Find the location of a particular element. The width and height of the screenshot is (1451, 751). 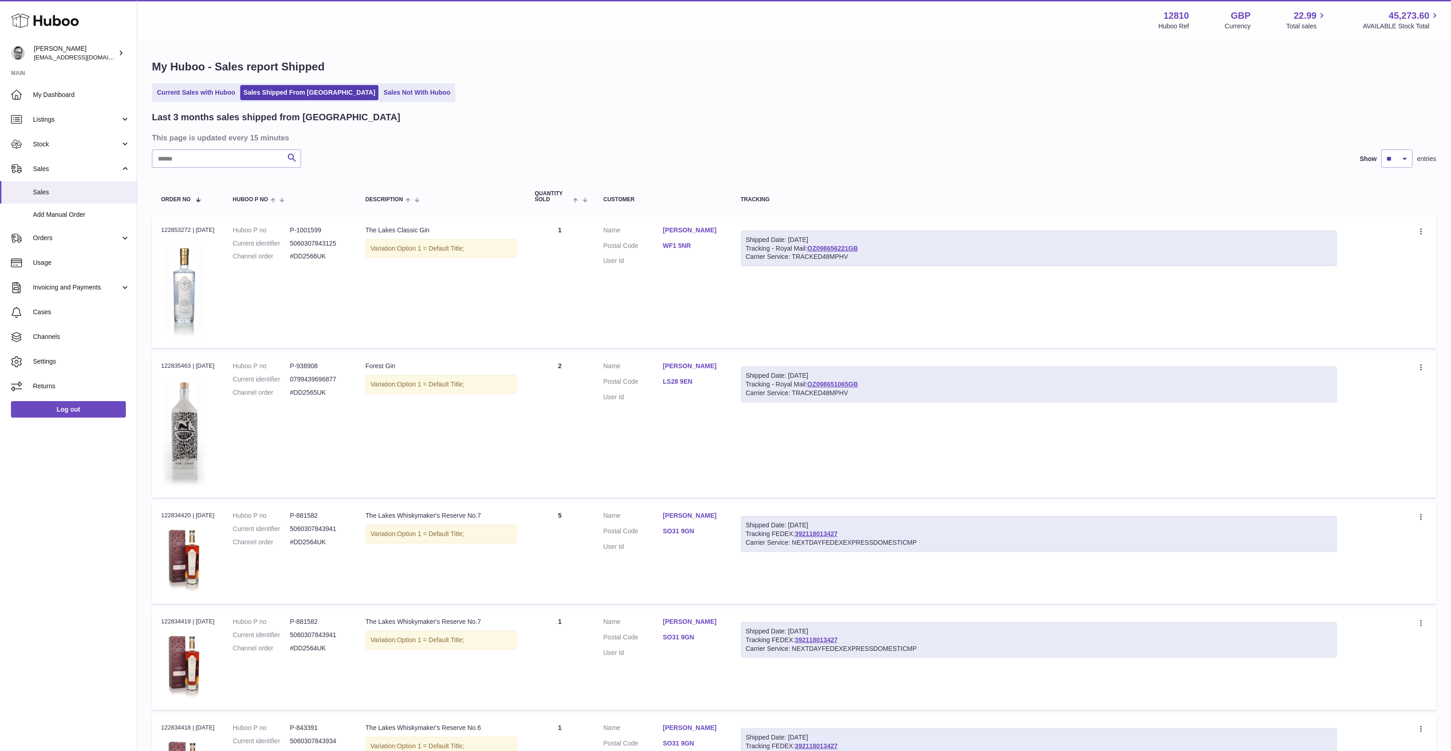

span: Usage is located at coordinates (81, 263).